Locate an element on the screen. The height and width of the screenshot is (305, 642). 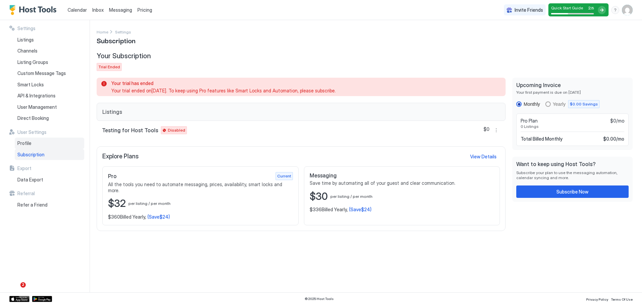
span: Trial Ended is located at coordinates (109, 67).